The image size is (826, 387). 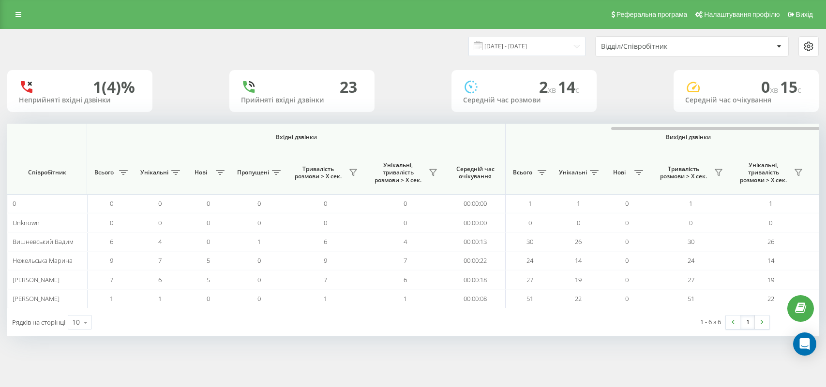 I want to click on span: Унікальні, тривалість розмови > Х сек., so click(x=763, y=173).